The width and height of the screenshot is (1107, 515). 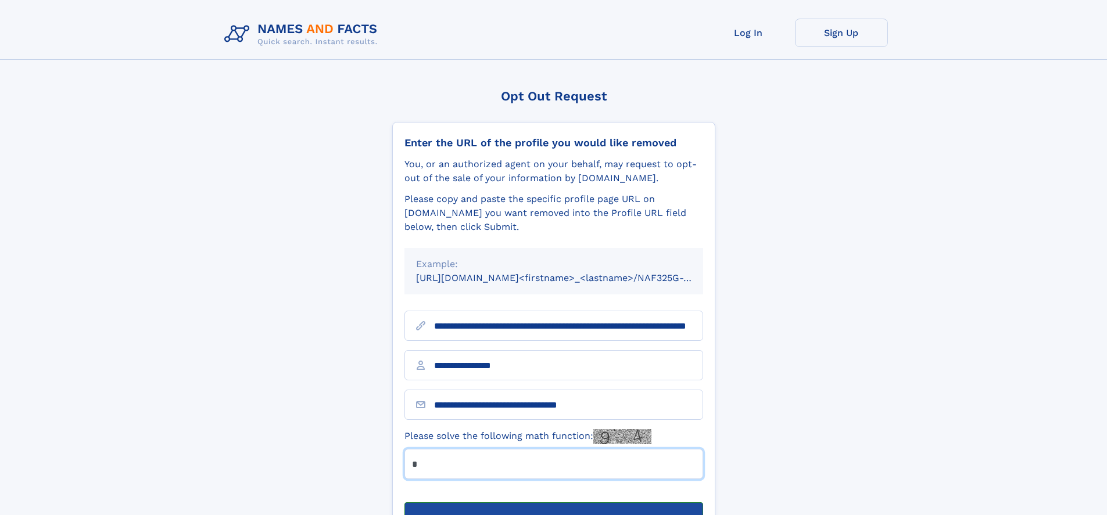 What do you see at coordinates (554, 96) in the screenshot?
I see `div: Opt Out Request` at bounding box center [554, 96].